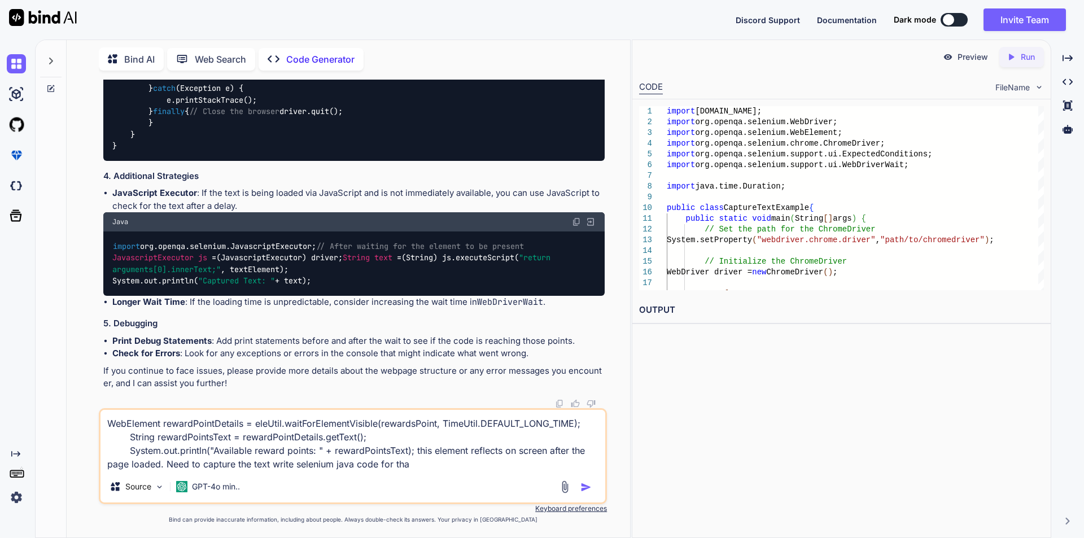 Image resolution: width=1084 pixels, height=538 pixels. I want to click on div: 5, so click(645, 154).